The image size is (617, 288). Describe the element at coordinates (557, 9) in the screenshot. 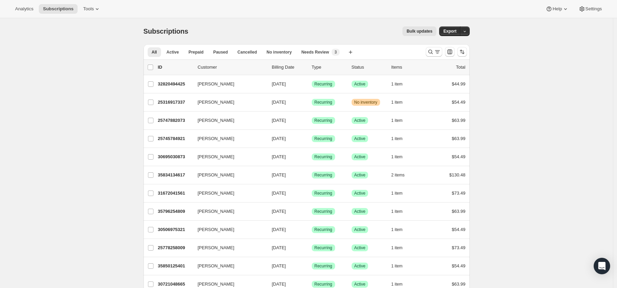

I see `span: Help` at that location.